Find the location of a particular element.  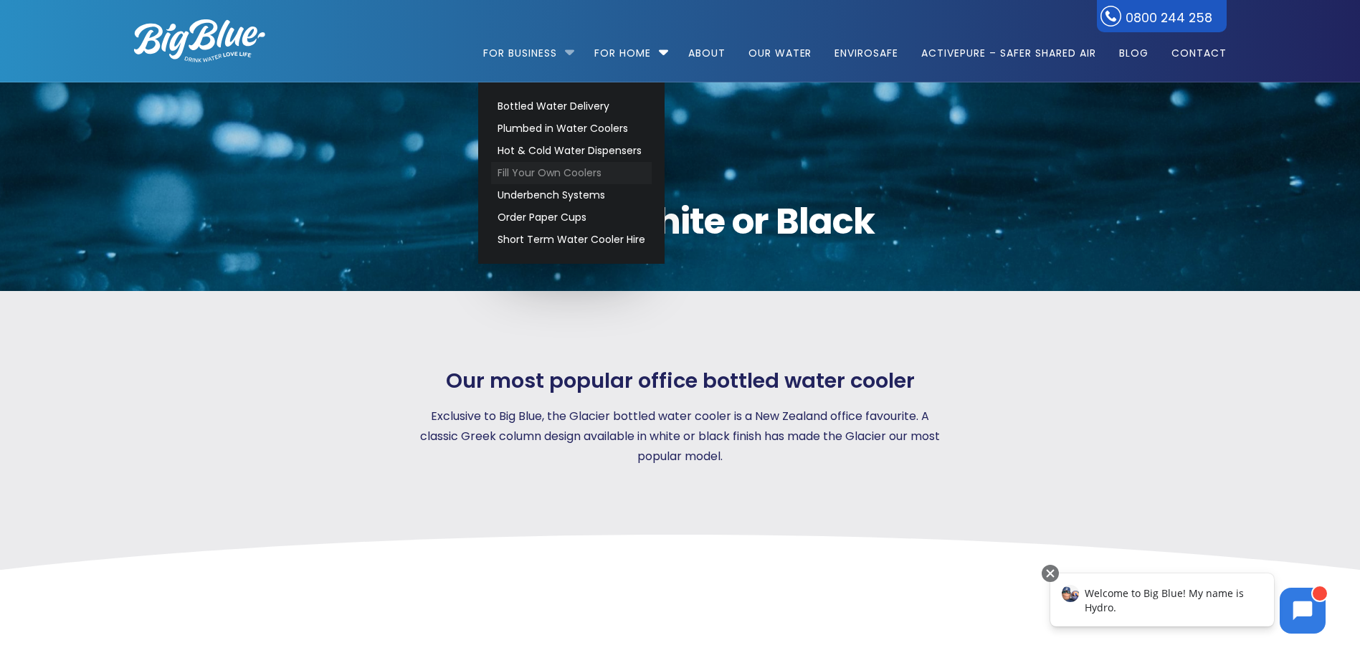

a: Hot & Cold Water Dispensers is located at coordinates (571, 151).